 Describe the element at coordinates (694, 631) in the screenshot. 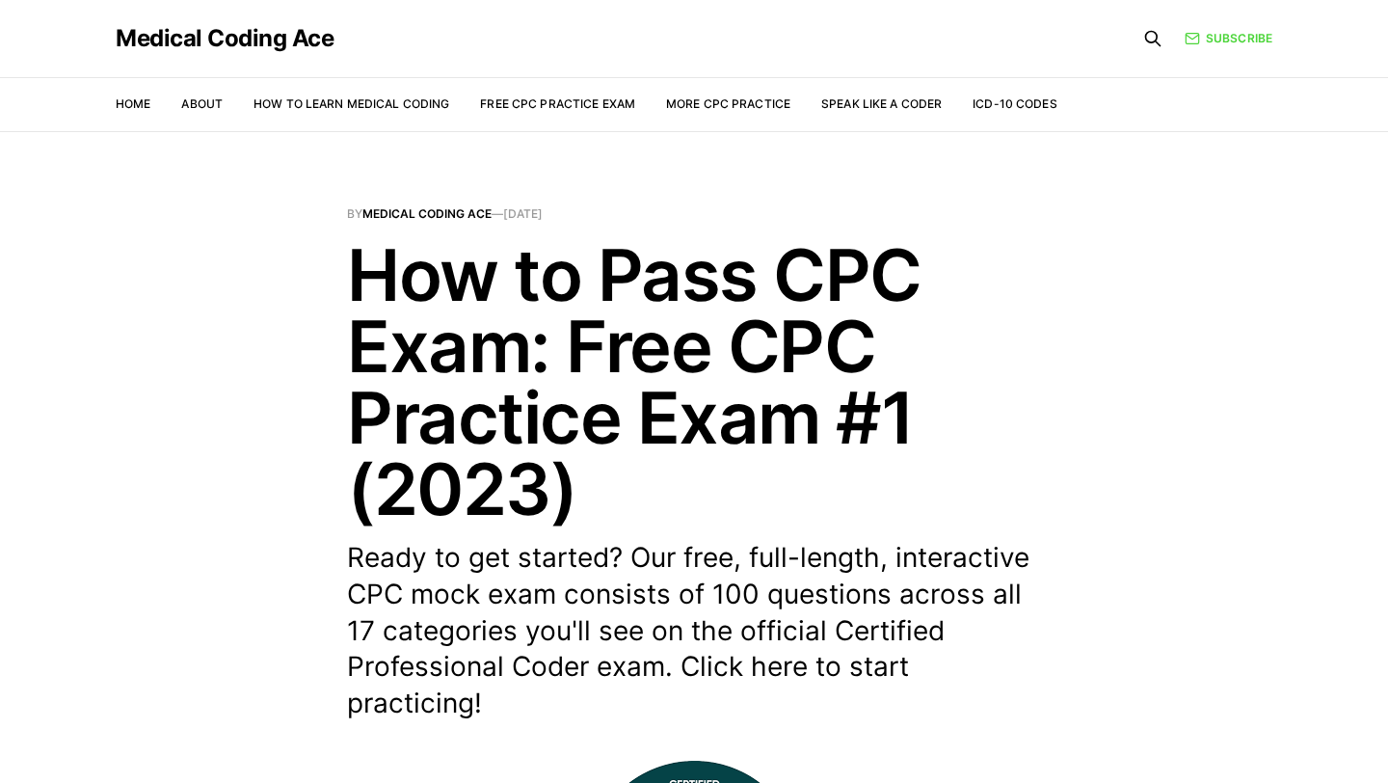

I see `p: Ready to get started? Our free, full-length, interactive CPC mock exam consists of 100 questions ...` at that location.